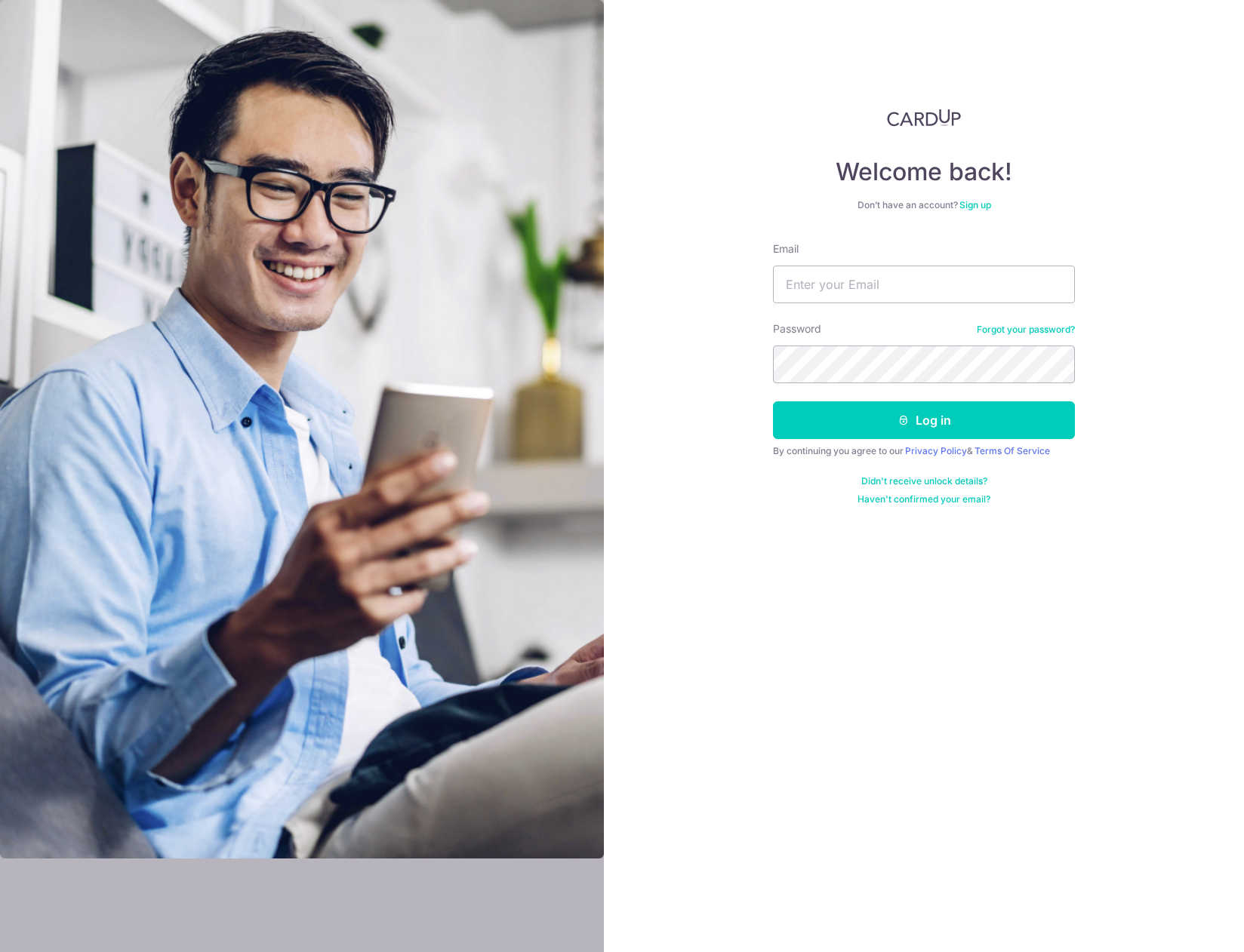  I want to click on a: Forgot your password?, so click(1026, 330).